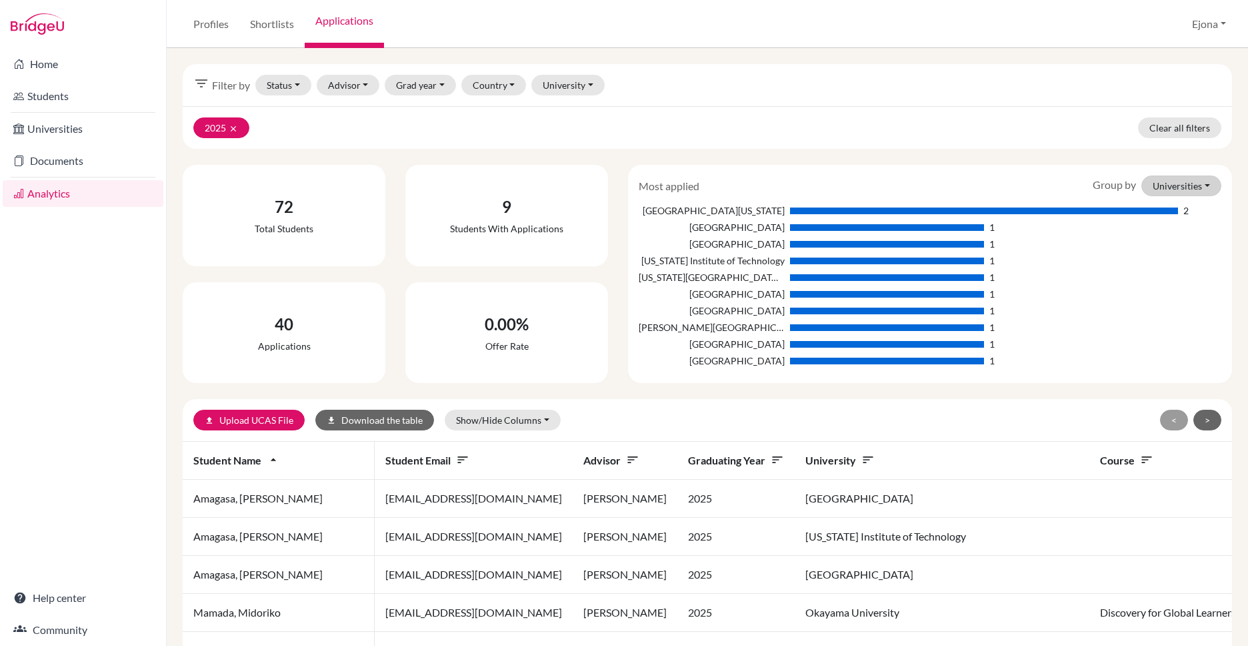 The image size is (1248, 646). Describe the element at coordinates (375, 419) in the screenshot. I see `button: downloadDownload the table` at that location.